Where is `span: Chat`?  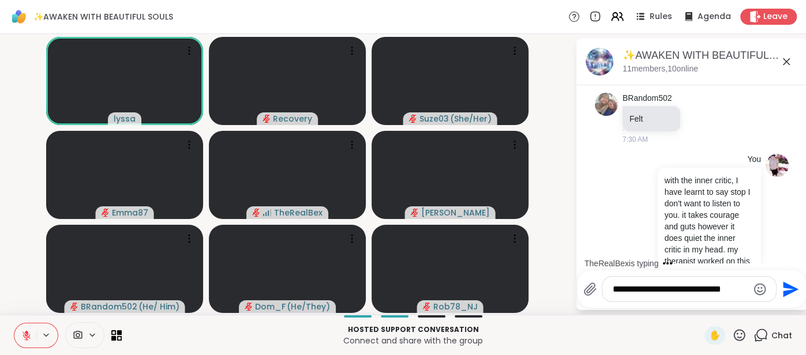
span: Chat is located at coordinates (781, 336).